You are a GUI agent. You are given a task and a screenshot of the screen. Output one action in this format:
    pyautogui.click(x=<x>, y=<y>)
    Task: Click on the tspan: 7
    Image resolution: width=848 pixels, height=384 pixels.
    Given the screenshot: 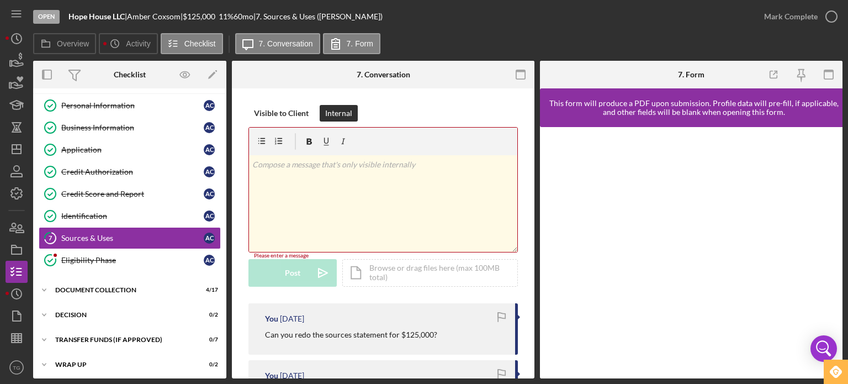 What is the action you would take?
    pyautogui.click(x=50, y=237)
    